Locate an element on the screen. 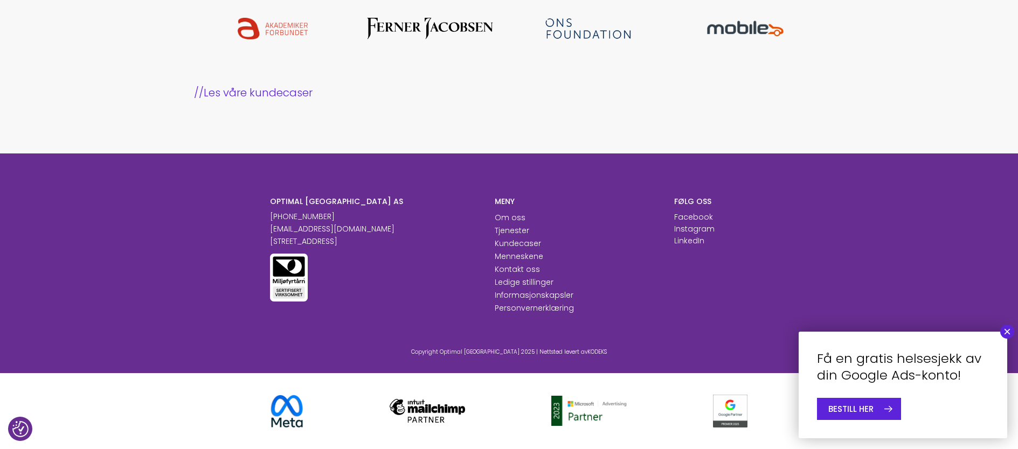 The width and height of the screenshot is (1018, 449). a: Instagram is located at coordinates (694, 229).